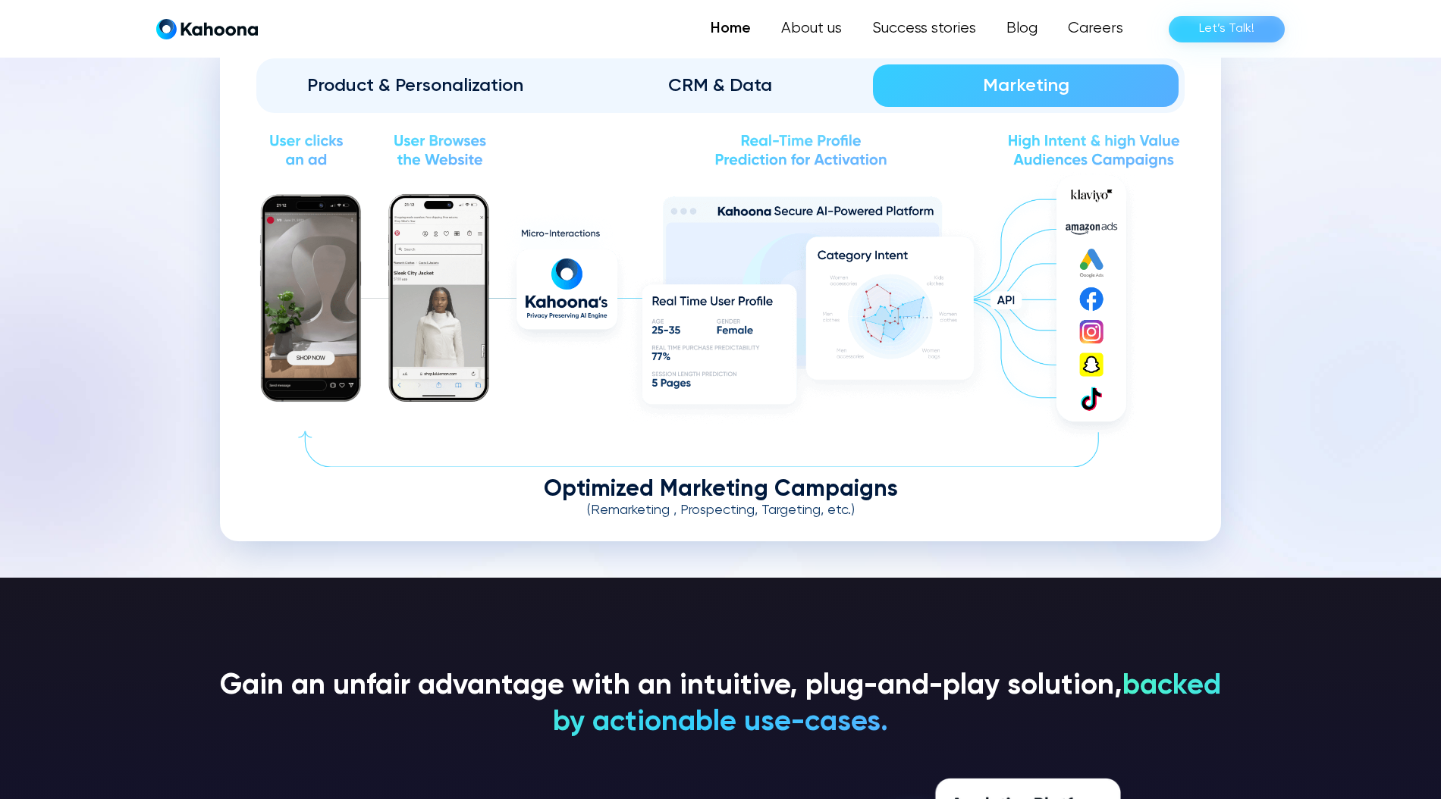 The height and width of the screenshot is (799, 1441). What do you see at coordinates (1226, 29) in the screenshot?
I see `div: Let’s Talk!` at bounding box center [1226, 29].